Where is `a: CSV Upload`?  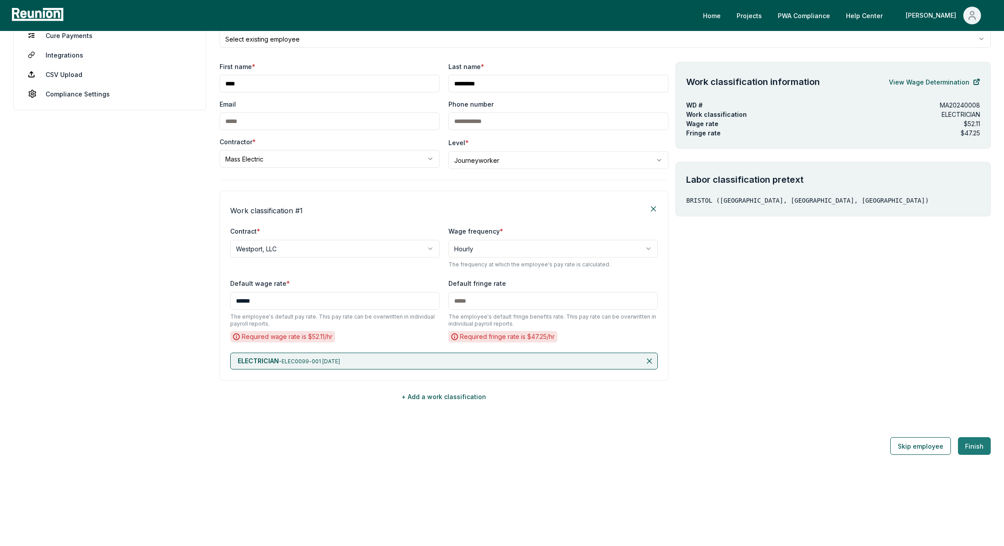 a: CSV Upload is located at coordinates (110, 74).